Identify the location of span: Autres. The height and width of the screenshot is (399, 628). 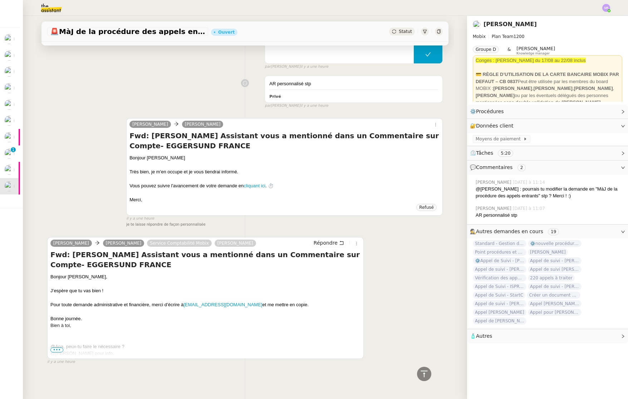
(484, 336).